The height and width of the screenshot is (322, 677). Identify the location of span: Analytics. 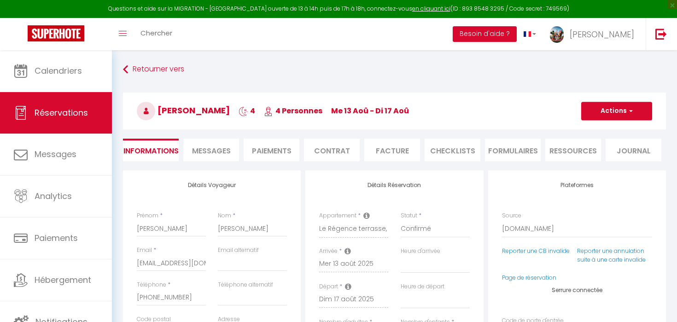
(53, 196).